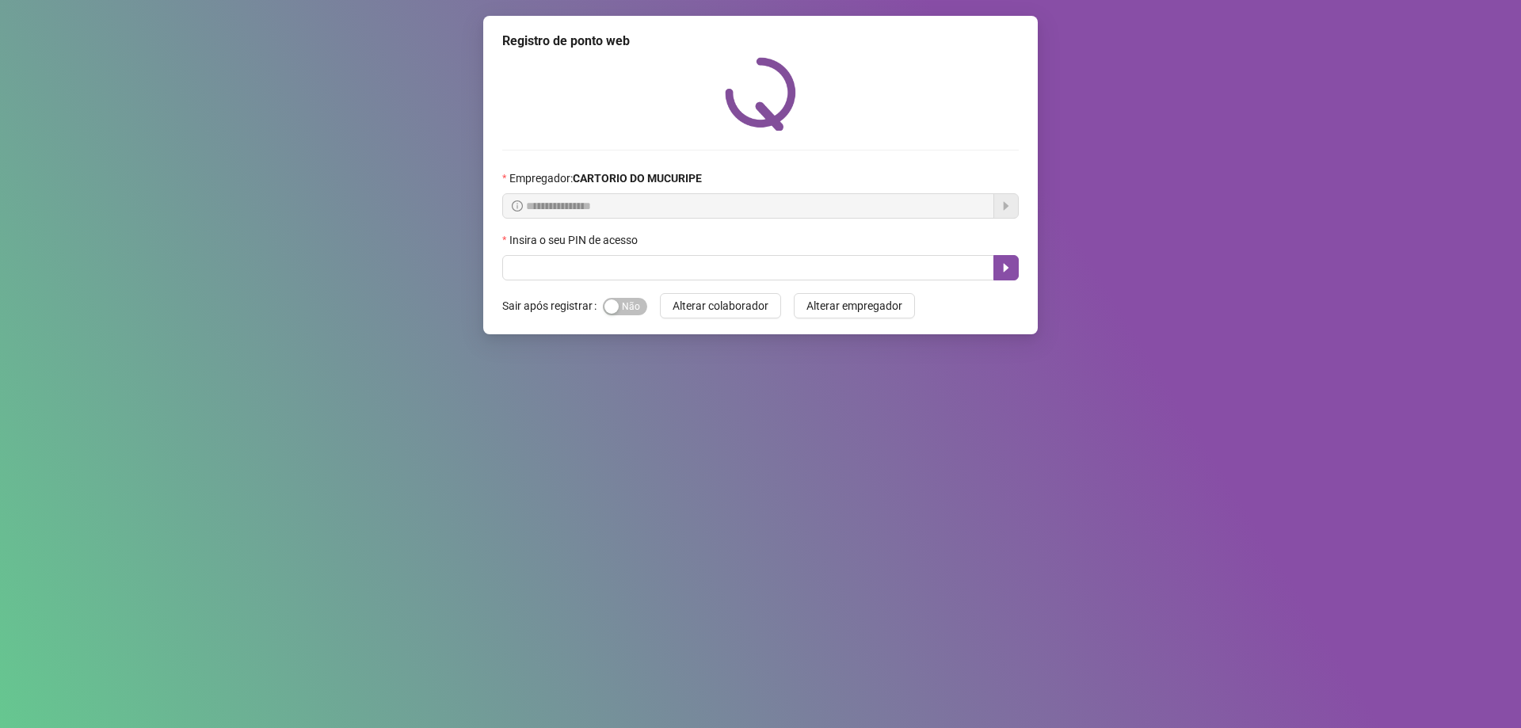  What do you see at coordinates (720, 306) in the screenshot?
I see `span: Alterar colaborador` at bounding box center [720, 306].